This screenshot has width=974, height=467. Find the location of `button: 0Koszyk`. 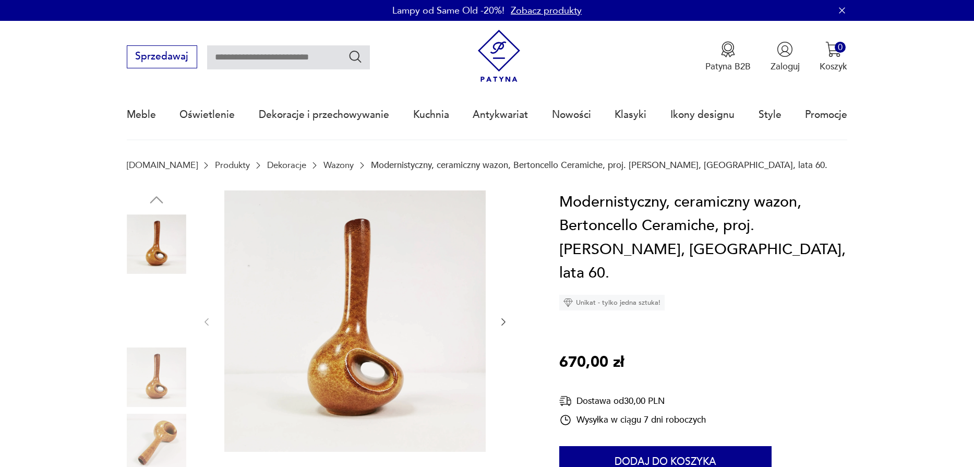

button: 0Koszyk is located at coordinates (833, 57).